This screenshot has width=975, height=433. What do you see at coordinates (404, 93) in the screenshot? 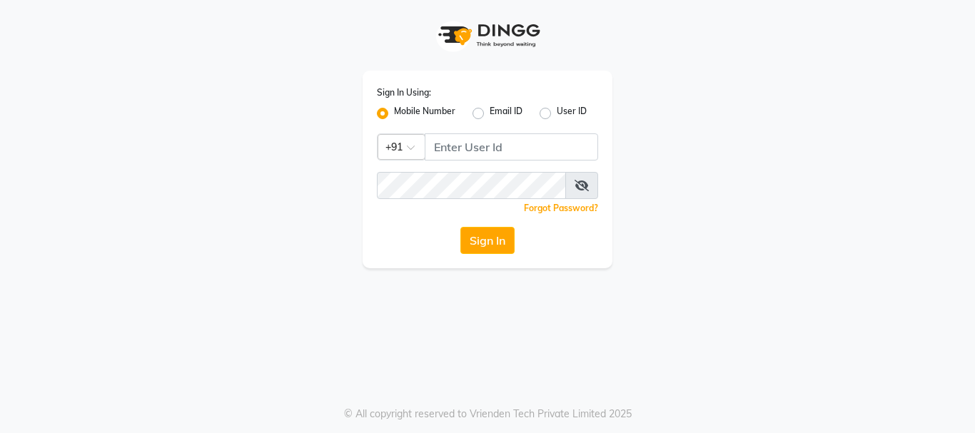
I see `label: Sign In Using:` at bounding box center [404, 93].